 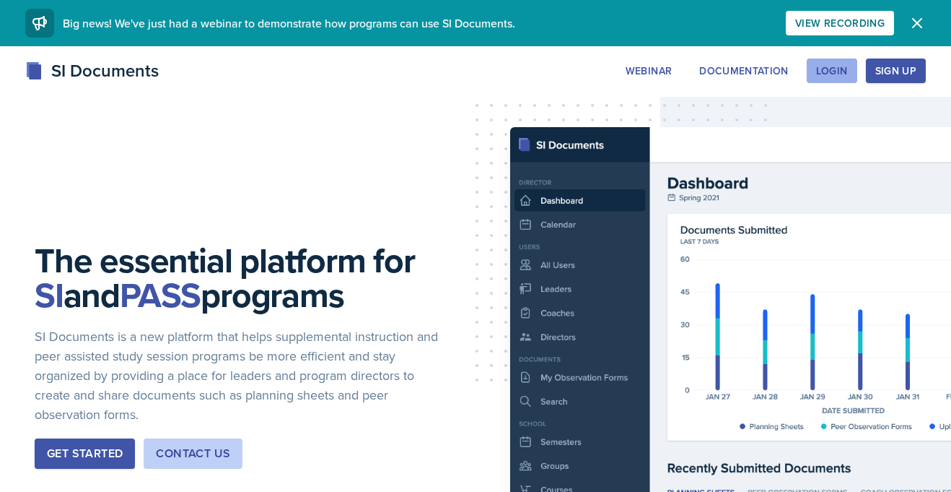 What do you see at coordinates (840, 23) in the screenshot?
I see `div: View Recording` at bounding box center [840, 23].